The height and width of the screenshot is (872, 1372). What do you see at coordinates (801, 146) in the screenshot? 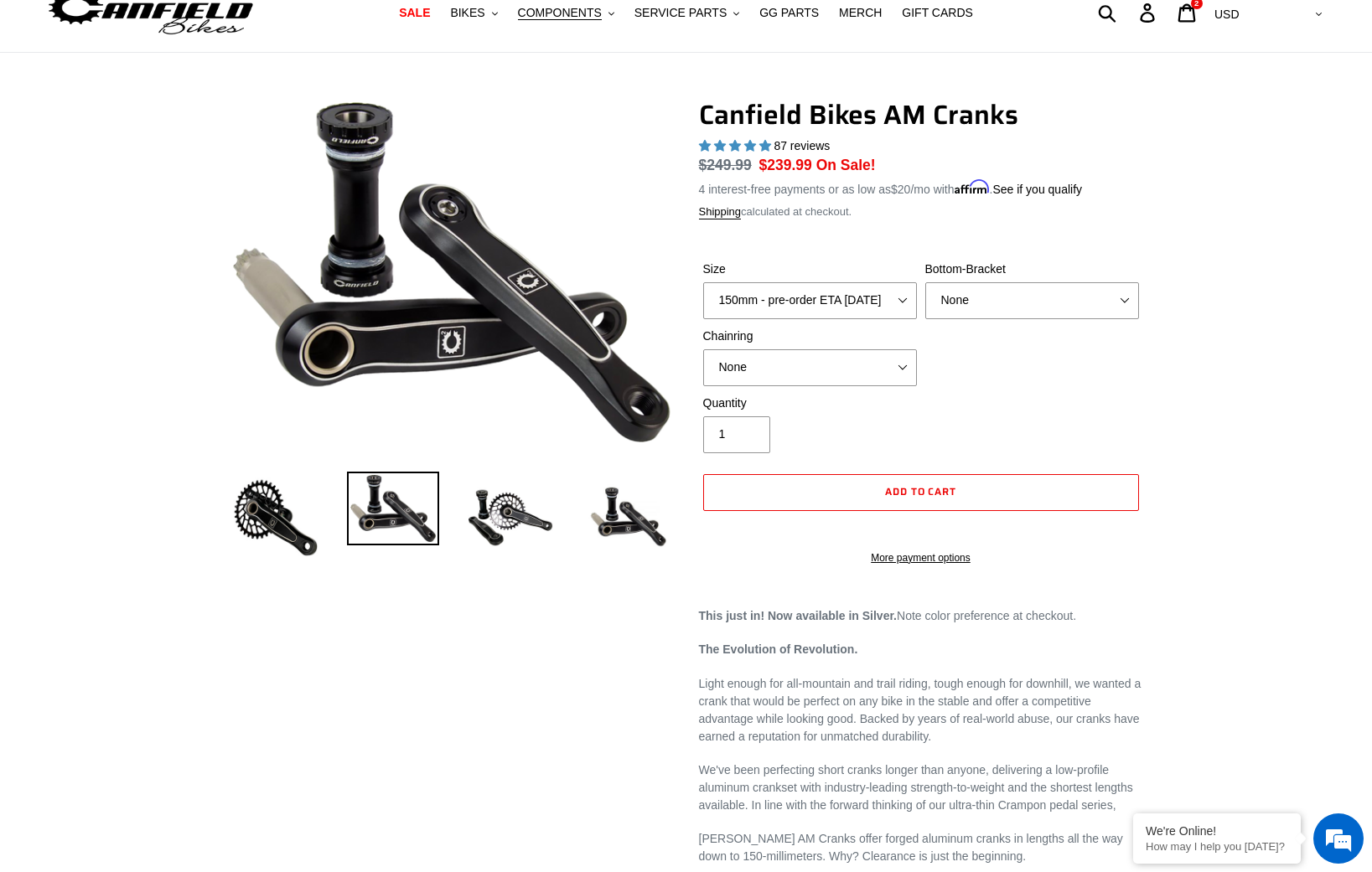
I see `span: 87 reviews` at bounding box center [801, 146].